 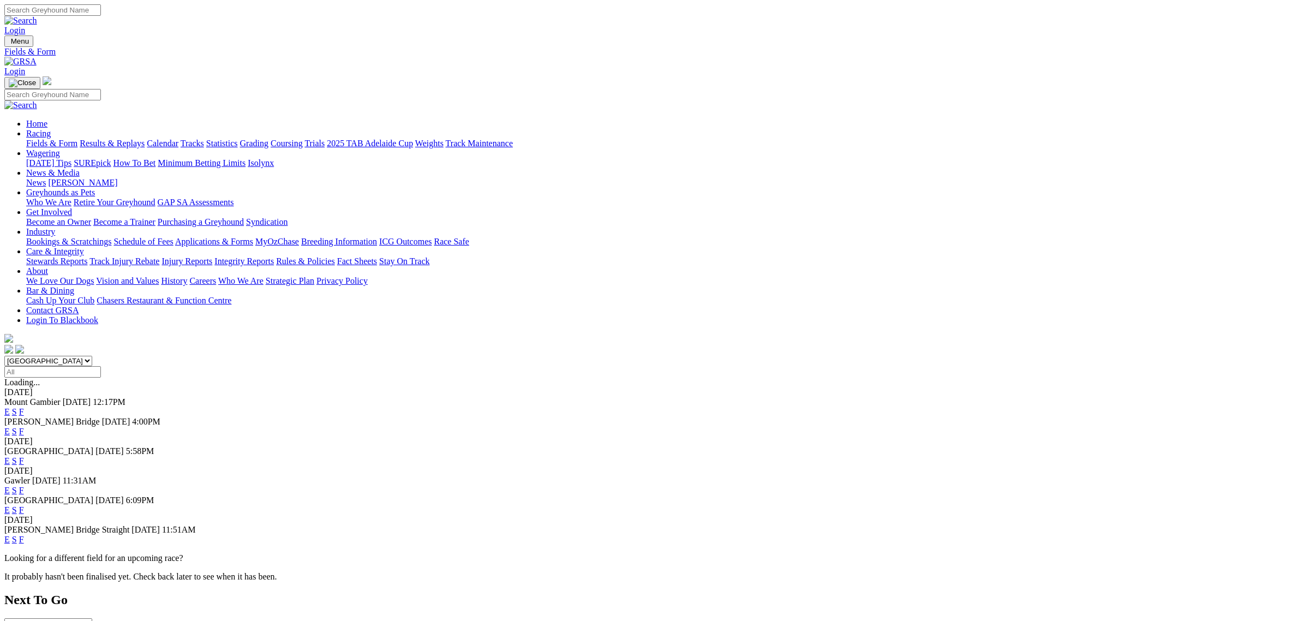 What do you see at coordinates (660, 202) in the screenshot?
I see `div: Greyhounds as Pets` at bounding box center [660, 202].